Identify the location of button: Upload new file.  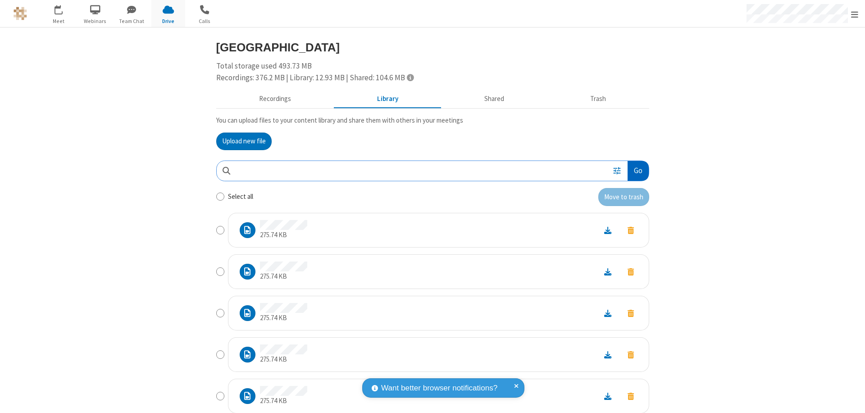
(244, 142).